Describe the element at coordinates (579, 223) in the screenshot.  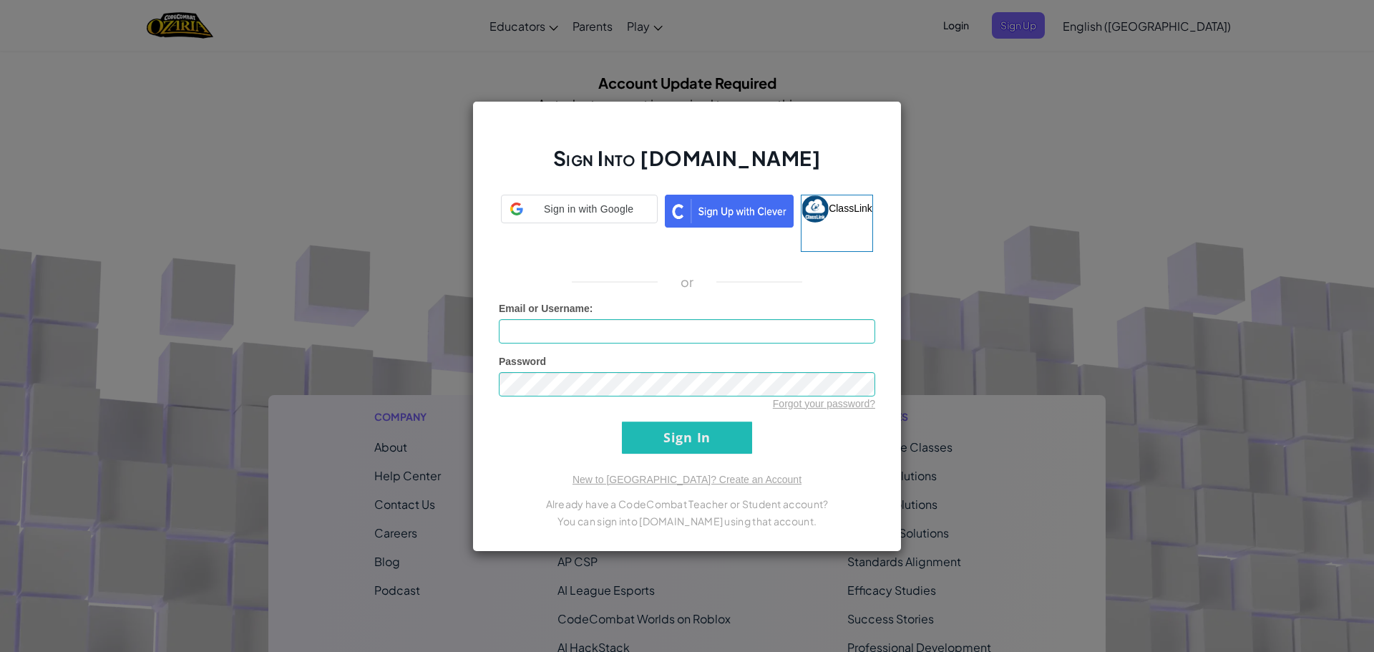
I see `a: Sign in with Google` at that location.